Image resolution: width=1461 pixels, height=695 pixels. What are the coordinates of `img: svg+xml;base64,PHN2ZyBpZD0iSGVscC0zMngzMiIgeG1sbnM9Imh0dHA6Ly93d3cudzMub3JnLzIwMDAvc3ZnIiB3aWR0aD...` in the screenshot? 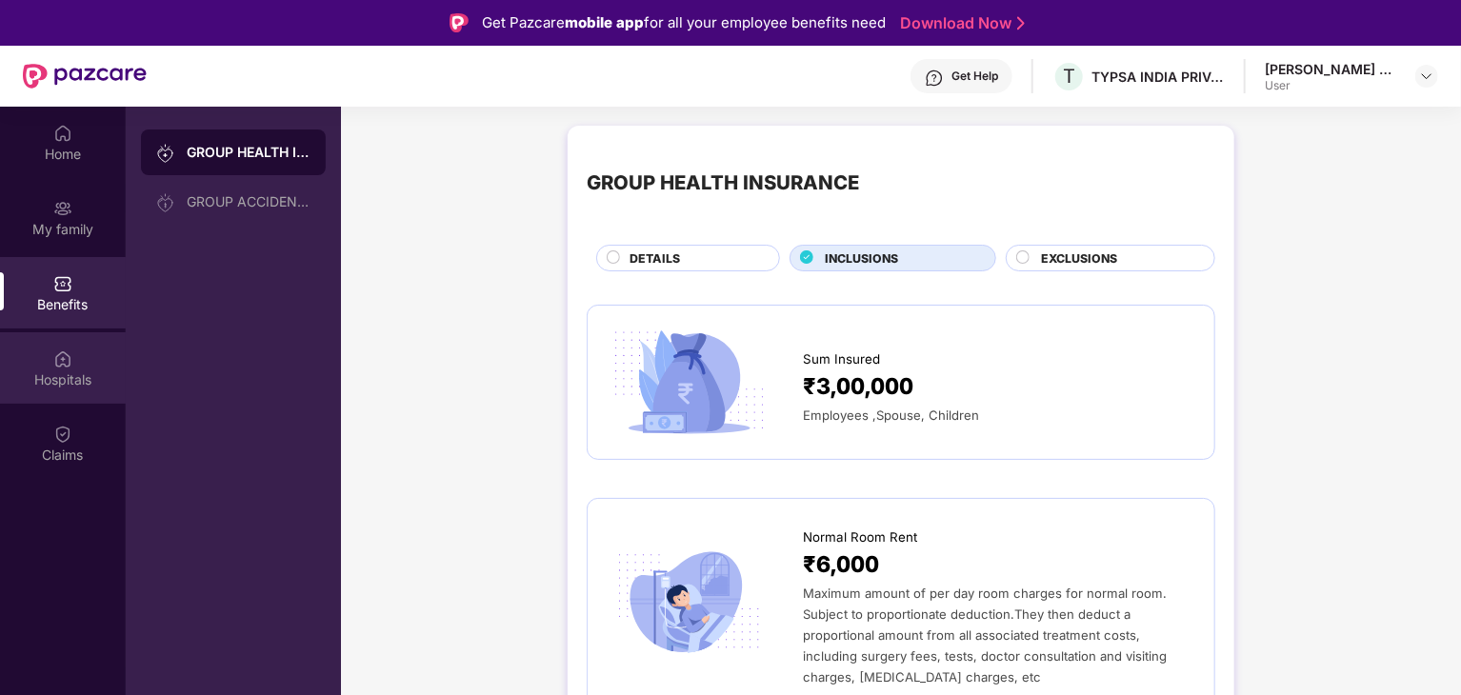 It's located at (934, 78).